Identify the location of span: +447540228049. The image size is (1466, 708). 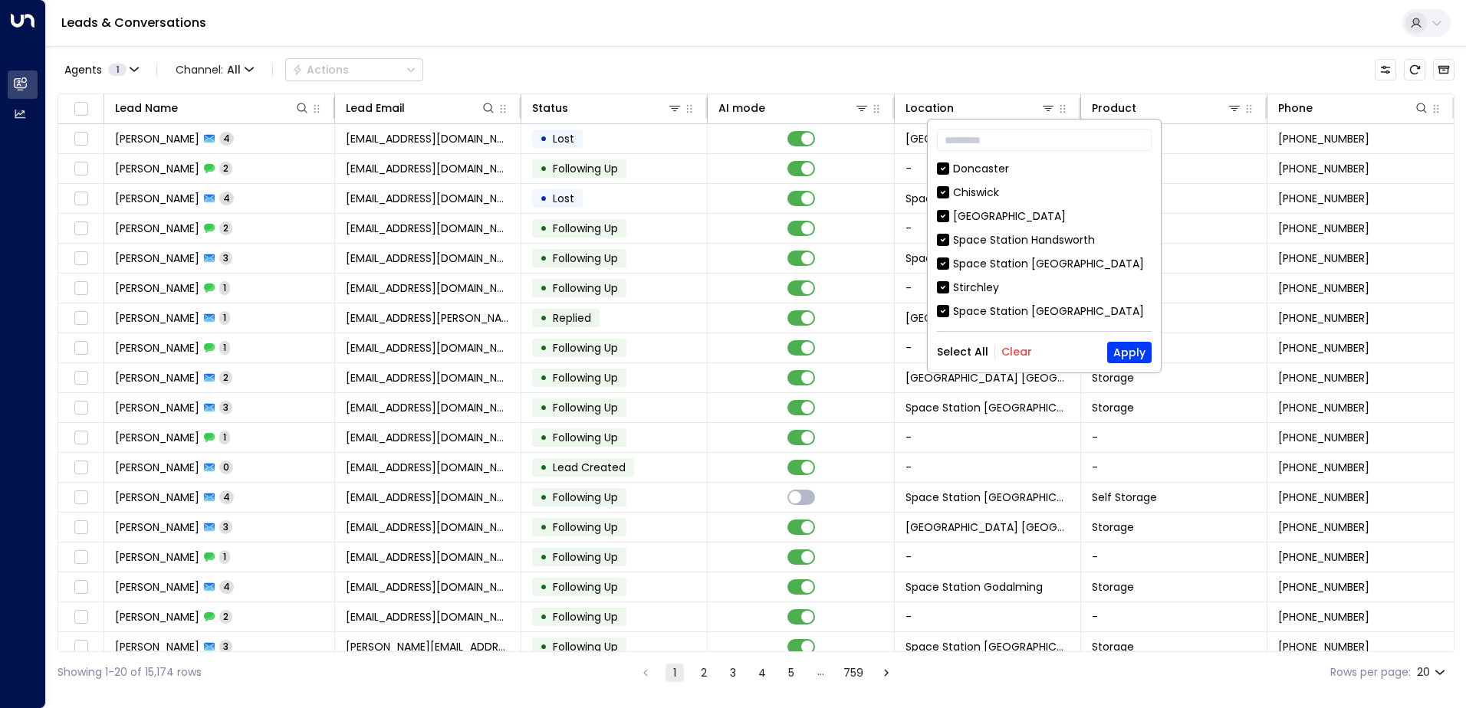
(1323, 647).